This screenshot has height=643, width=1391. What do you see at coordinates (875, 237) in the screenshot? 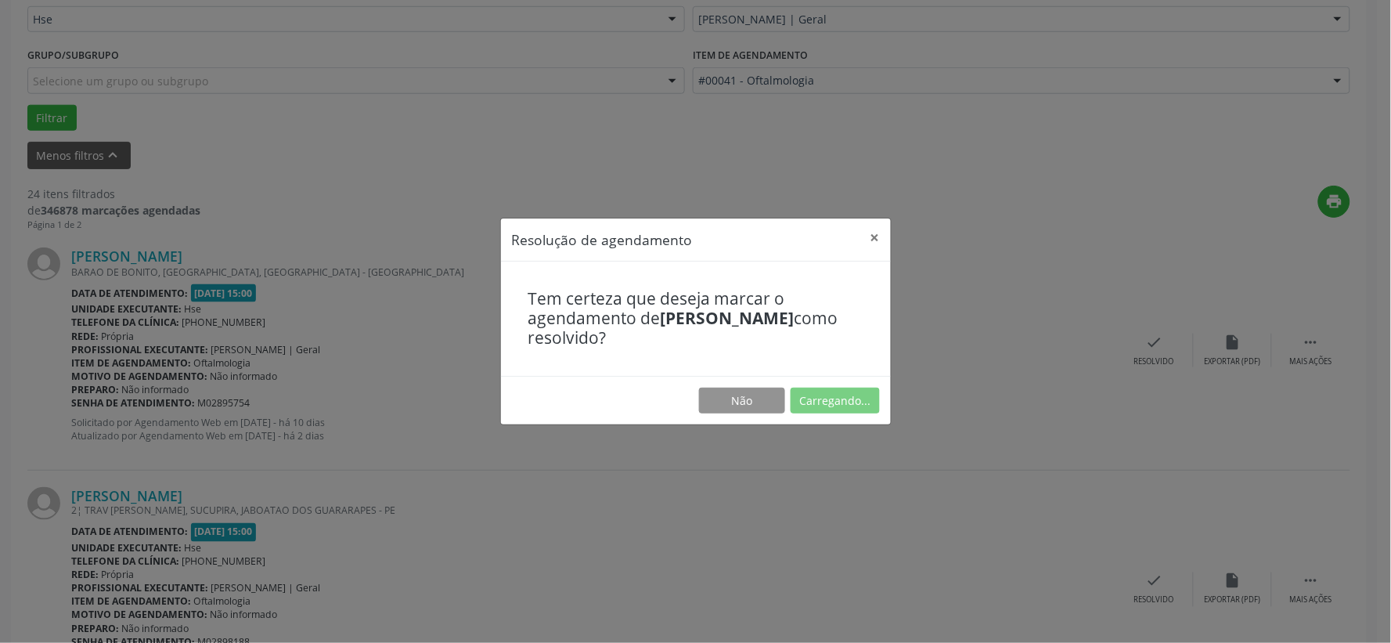
I see `button: Close` at bounding box center [875, 237].